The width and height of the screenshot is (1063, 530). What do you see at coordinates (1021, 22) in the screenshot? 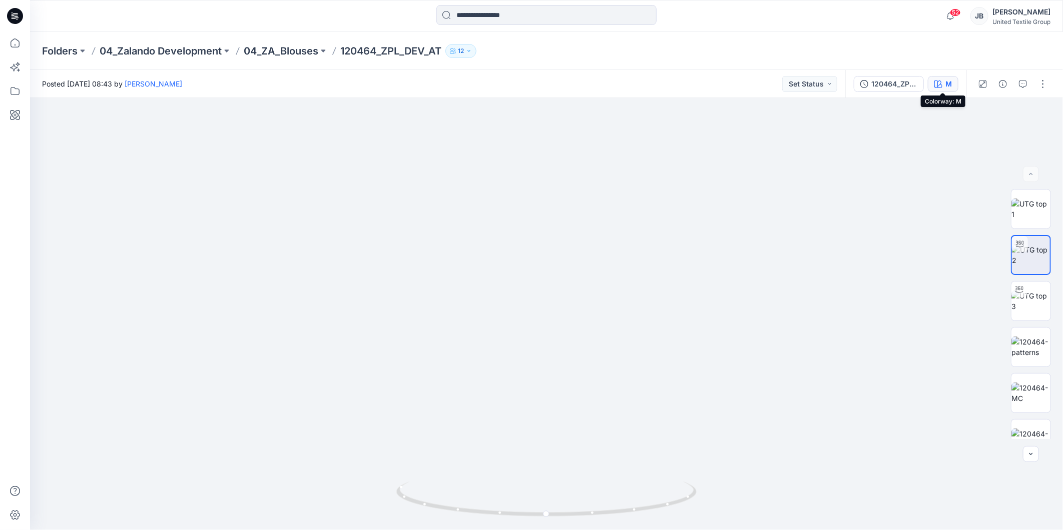
I see `div: United Textile Group` at bounding box center [1021, 22].